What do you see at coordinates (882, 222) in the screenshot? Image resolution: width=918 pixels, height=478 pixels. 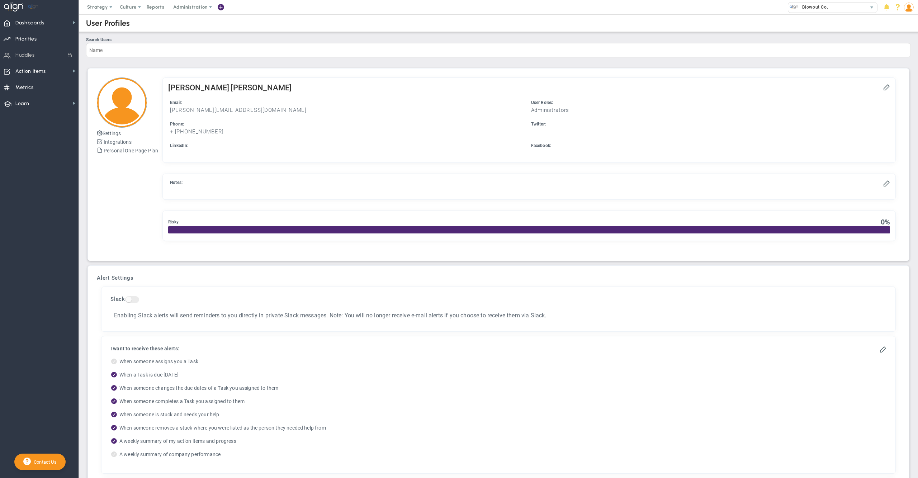 I see `span: 0` at bounding box center [882, 222].